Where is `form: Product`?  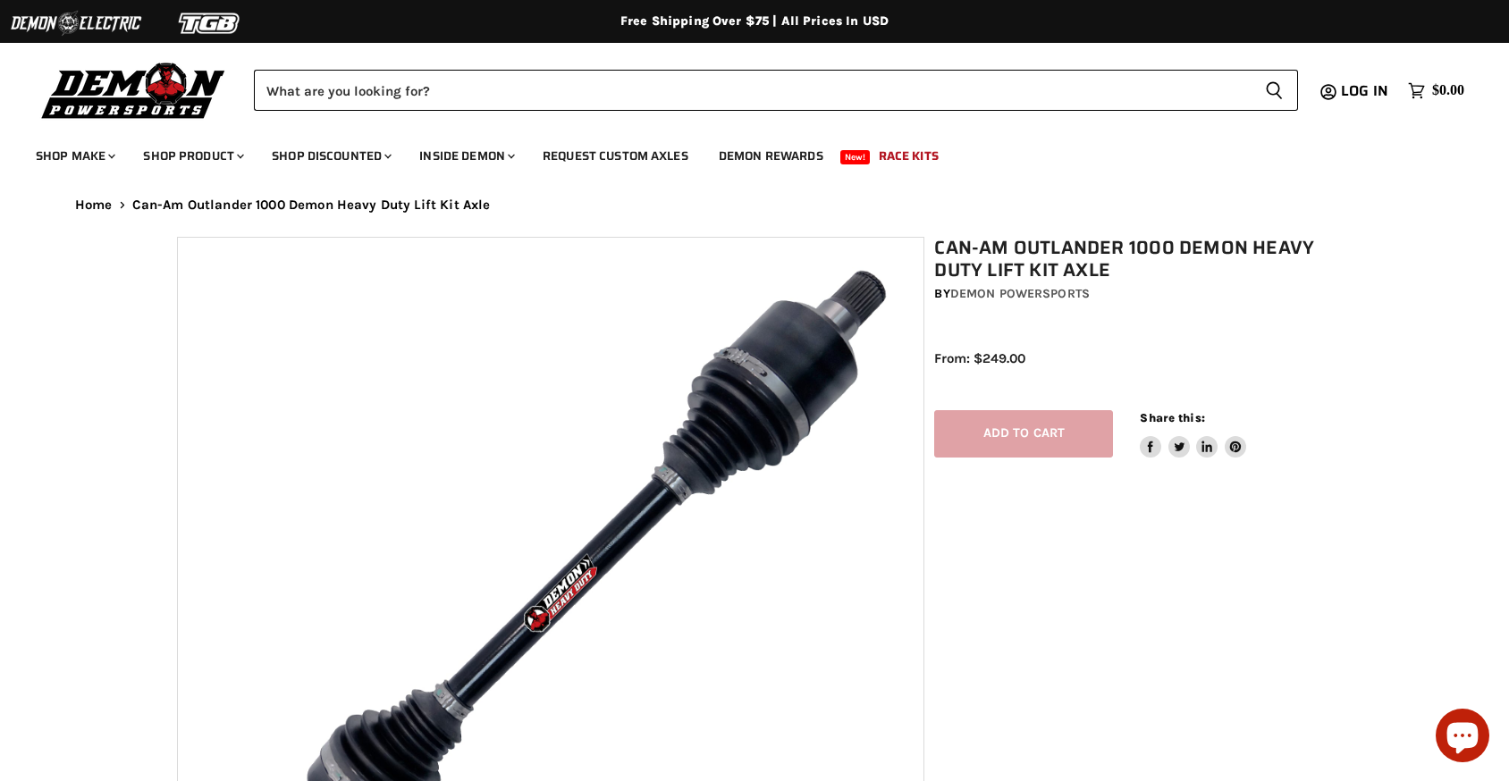
form: Product is located at coordinates (776, 90).